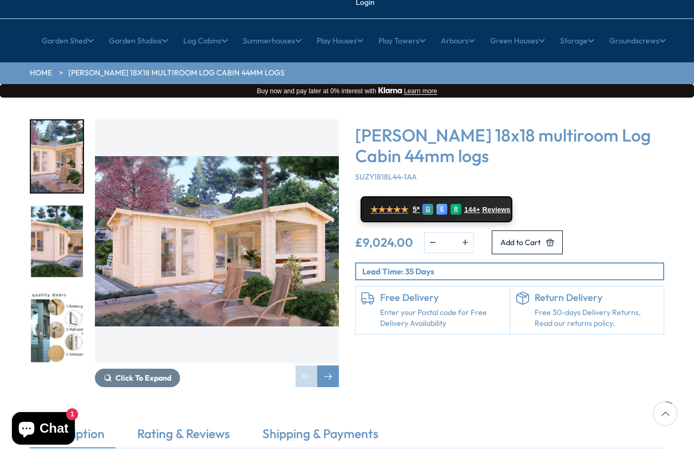 The height and width of the screenshot is (456, 694). Describe the element at coordinates (458, 41) in the screenshot. I see `a: Arbours` at that location.